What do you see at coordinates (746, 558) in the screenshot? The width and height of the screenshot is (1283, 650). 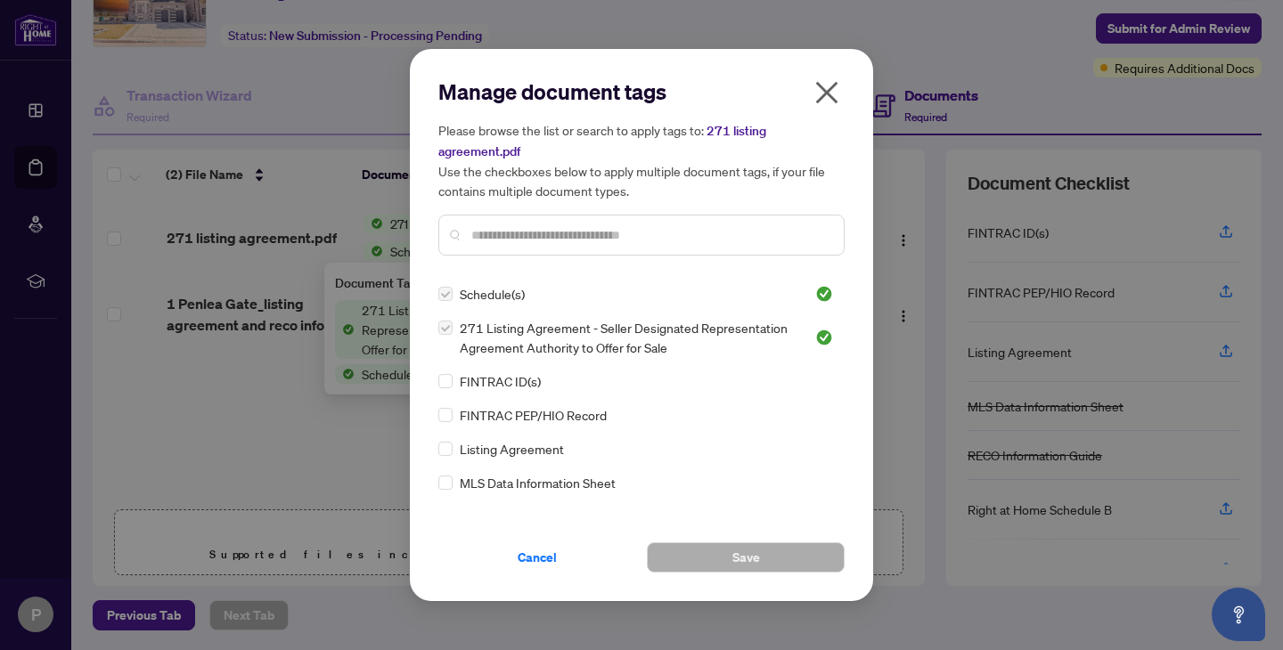 I see `button: Save` at bounding box center [746, 558].